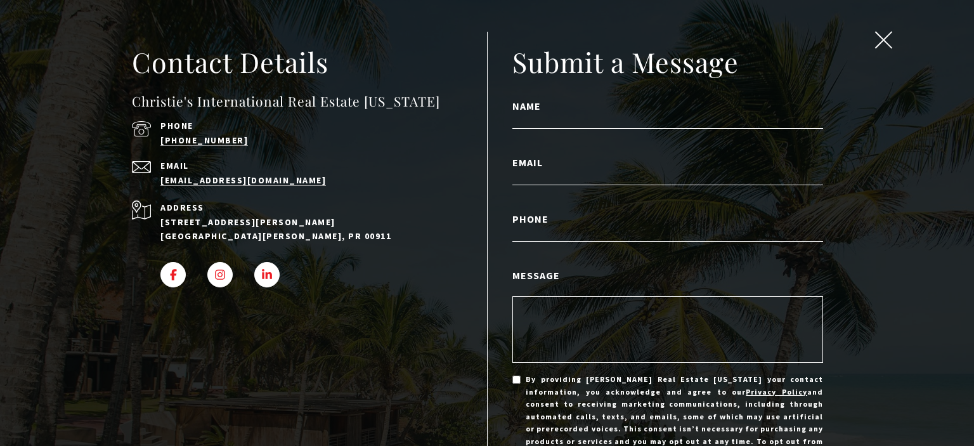  I want to click on a: call (939) 337-3000, so click(204, 140).